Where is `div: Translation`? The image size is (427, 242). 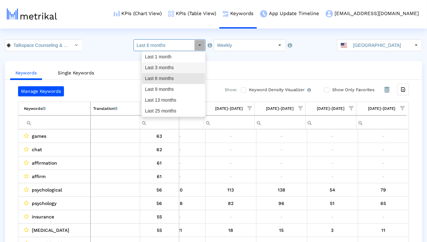
div: Translation is located at coordinates (105, 108).